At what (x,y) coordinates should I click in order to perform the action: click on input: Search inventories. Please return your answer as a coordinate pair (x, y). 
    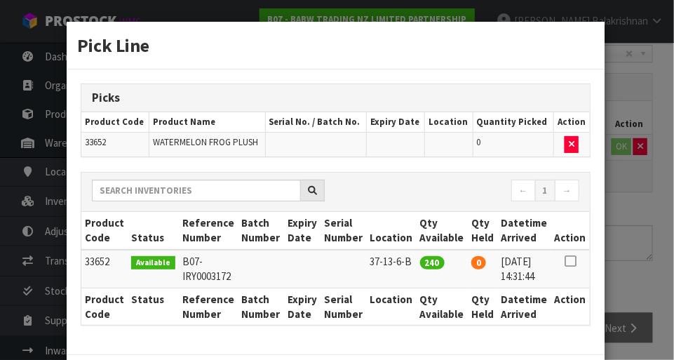
    Looking at the image, I should click on (196, 190).